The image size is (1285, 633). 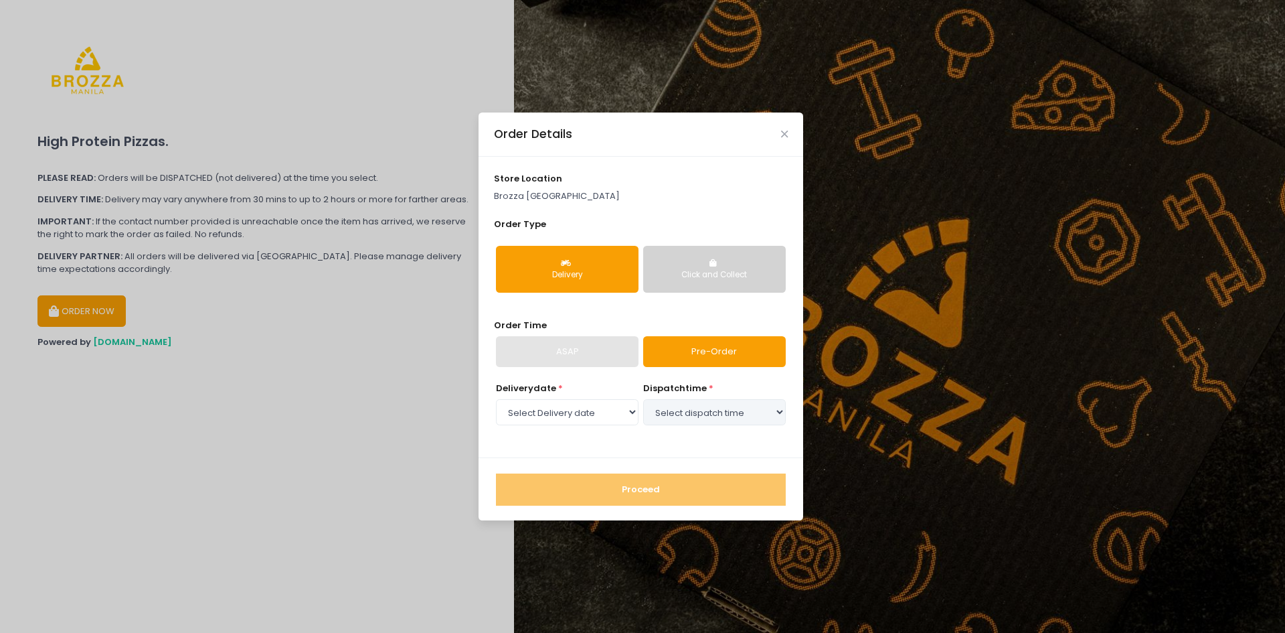 I want to click on span: Order Type, so click(x=520, y=224).